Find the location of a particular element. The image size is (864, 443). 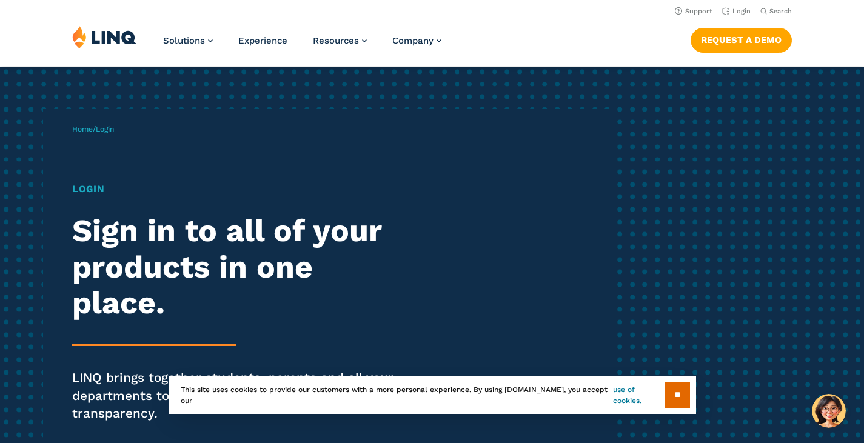

h2: Sign in to all of your products in one place. is located at coordinates (238, 266).